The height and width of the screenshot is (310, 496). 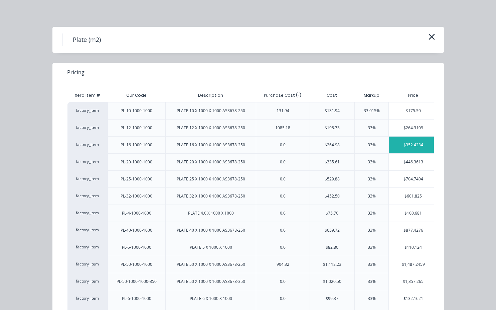 What do you see at coordinates (136, 95) in the screenshot?
I see `div: Our Code` at bounding box center [136, 95].